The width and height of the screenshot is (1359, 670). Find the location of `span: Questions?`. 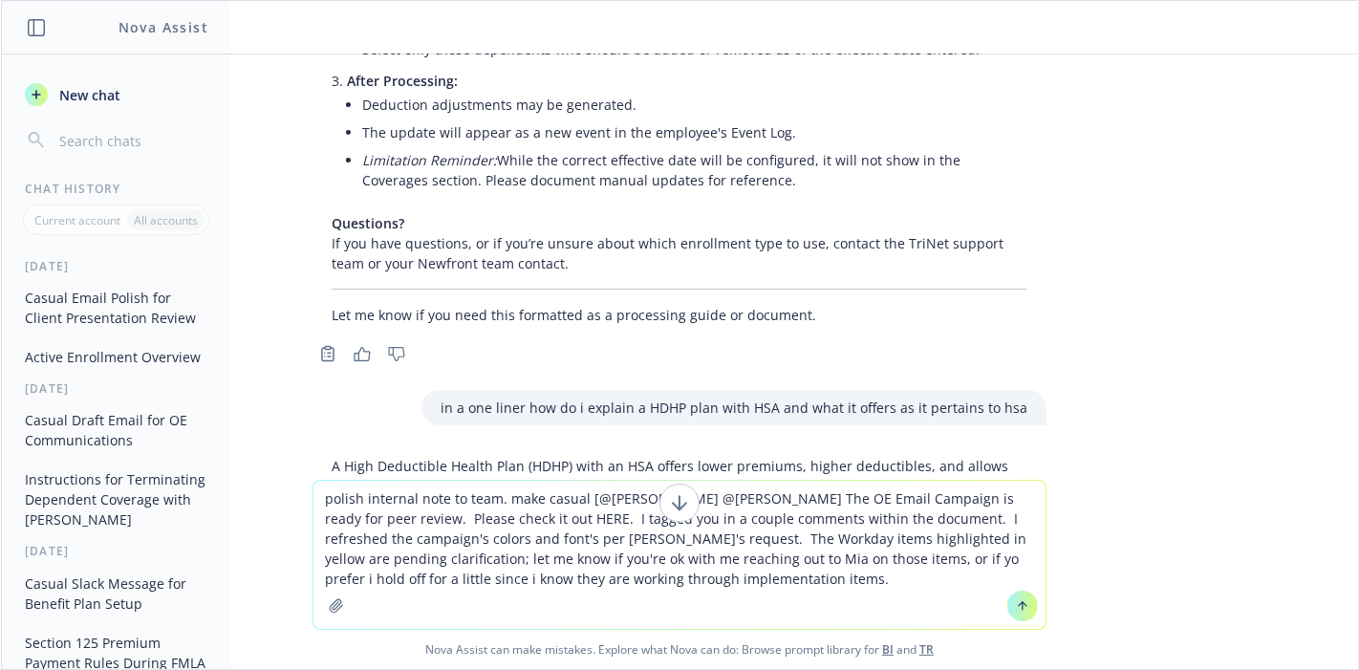

span: Questions? is located at coordinates (368, 223).